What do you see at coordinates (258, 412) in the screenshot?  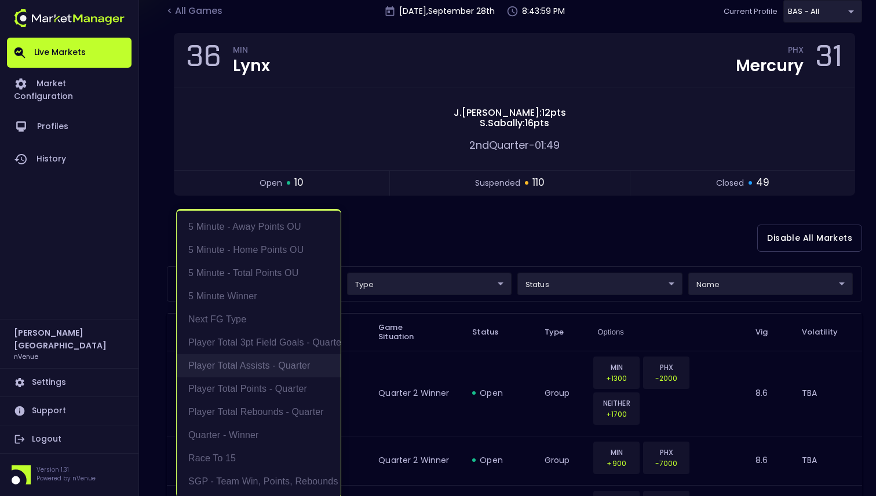 I see `li: Player Total Rebounds - Quarter` at bounding box center [258, 412].